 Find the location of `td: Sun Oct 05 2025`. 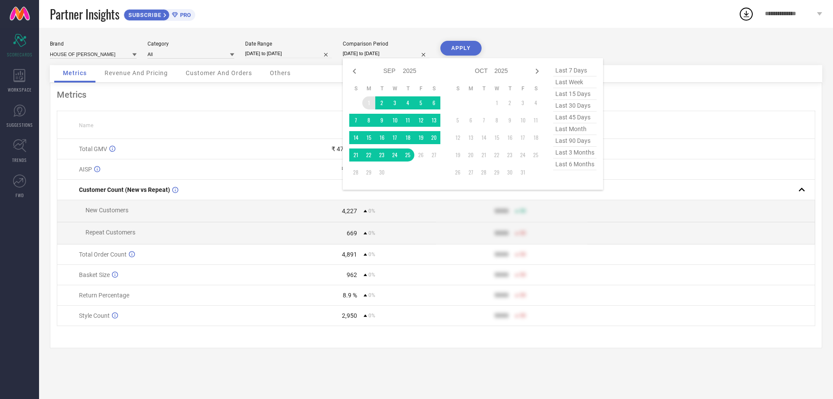

td: Sun Oct 05 2025 is located at coordinates (458, 120).